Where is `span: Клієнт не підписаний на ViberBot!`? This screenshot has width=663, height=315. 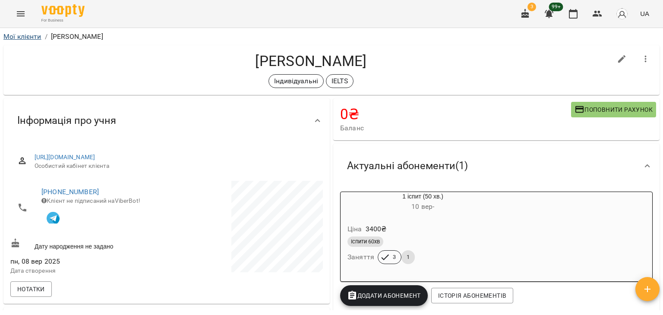
span: Клієнт не підписаний на ViberBot! is located at coordinates (91, 201).